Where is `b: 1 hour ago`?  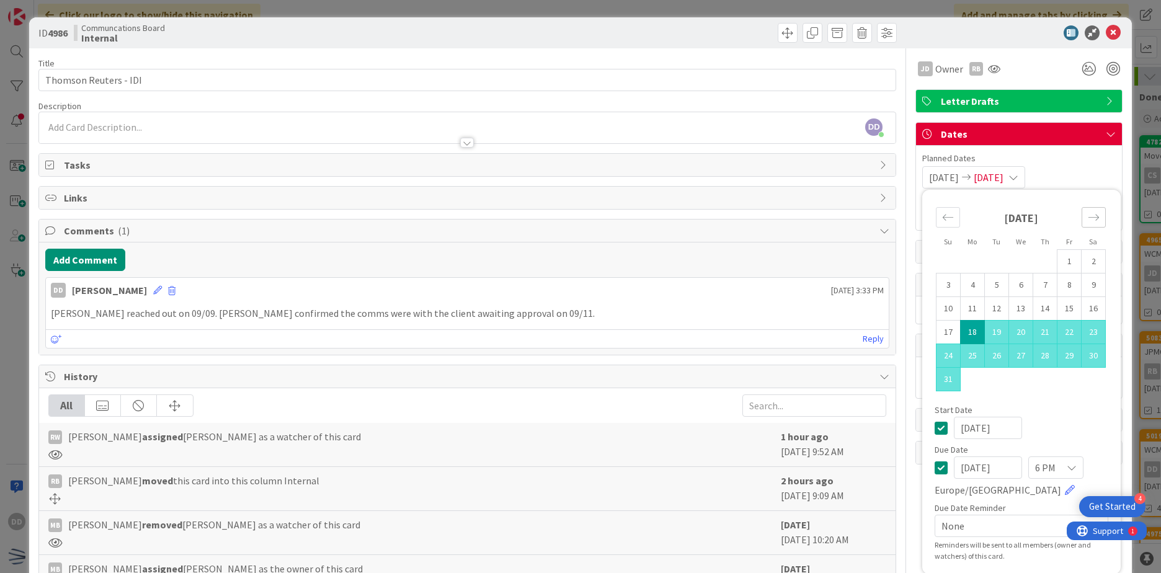 b: 1 hour ago is located at coordinates (804, 437).